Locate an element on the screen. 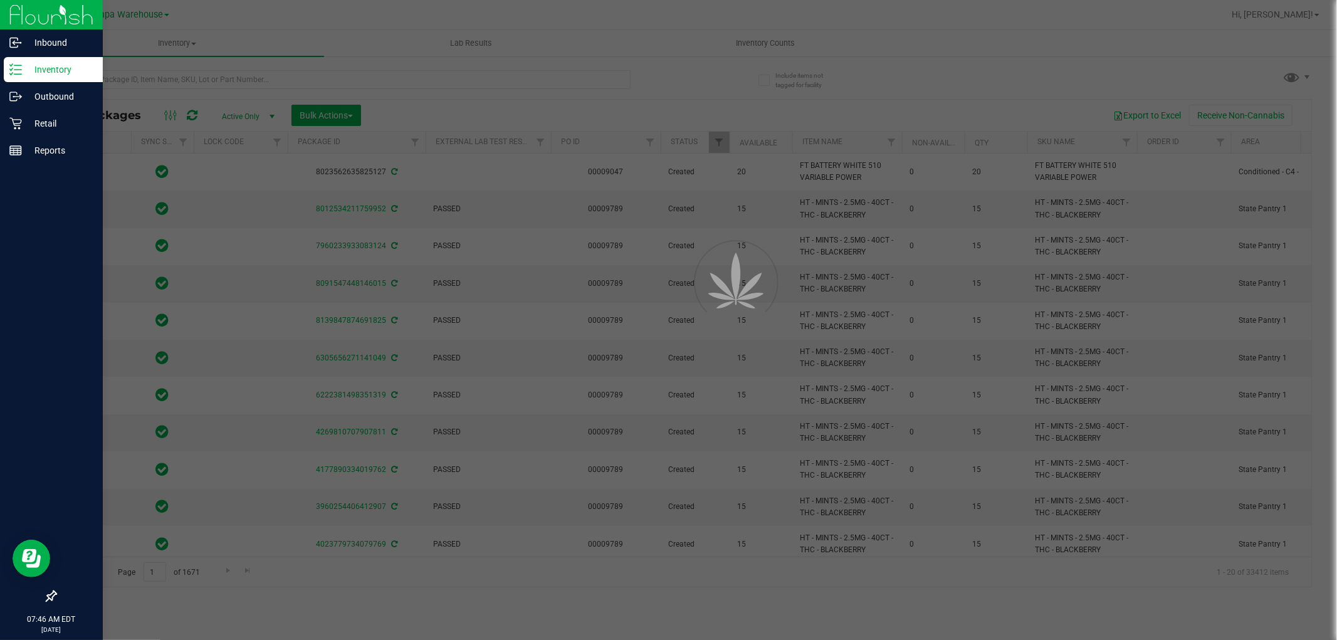  p: 07:46 AM EDT is located at coordinates (51, 619).